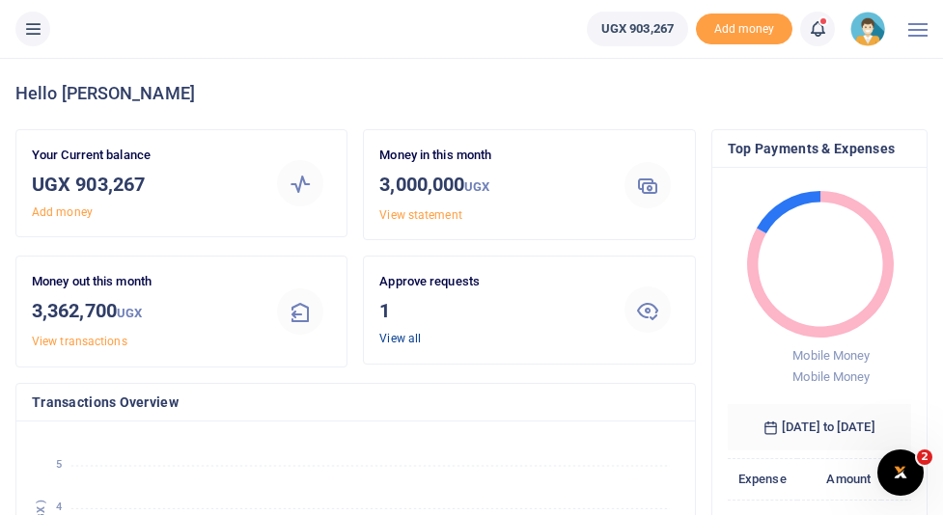 Image resolution: width=943 pixels, height=515 pixels. What do you see at coordinates (489, 155) in the screenshot?
I see `p: Money in this month` at bounding box center [489, 155].